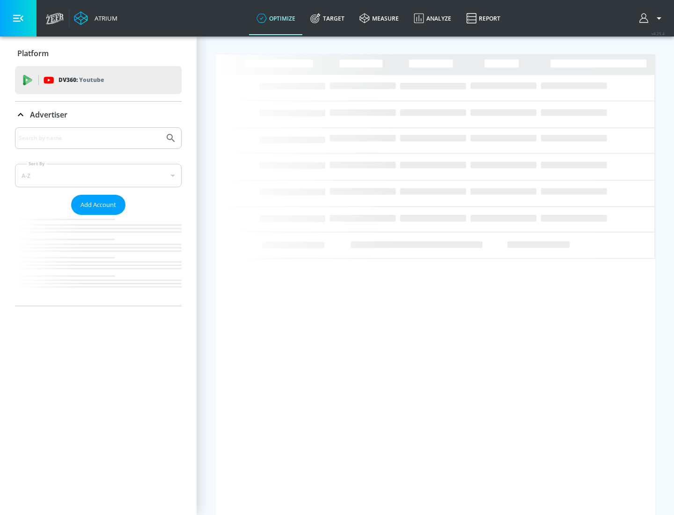 Image resolution: width=674 pixels, height=515 pixels. I want to click on span: Add Account, so click(98, 205).